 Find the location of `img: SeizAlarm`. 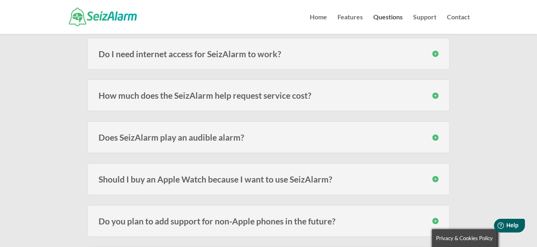

img: SeizAlarm is located at coordinates (103, 16).